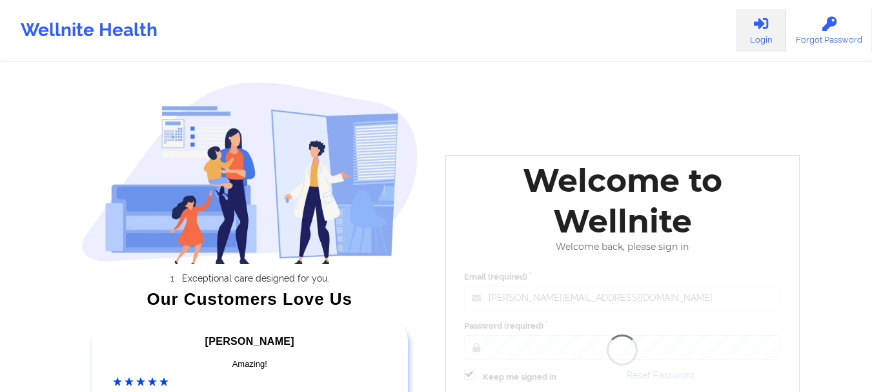 This screenshot has width=872, height=392. Describe the element at coordinates (828, 30) in the screenshot. I see `a: Forgot Password` at that location.